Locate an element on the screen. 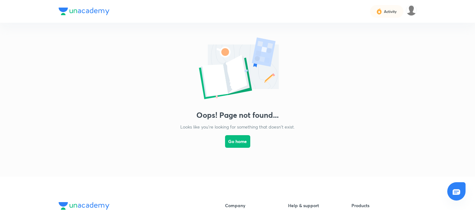 This screenshot has width=475, height=210. a: Company Logo is located at coordinates (84, 11).